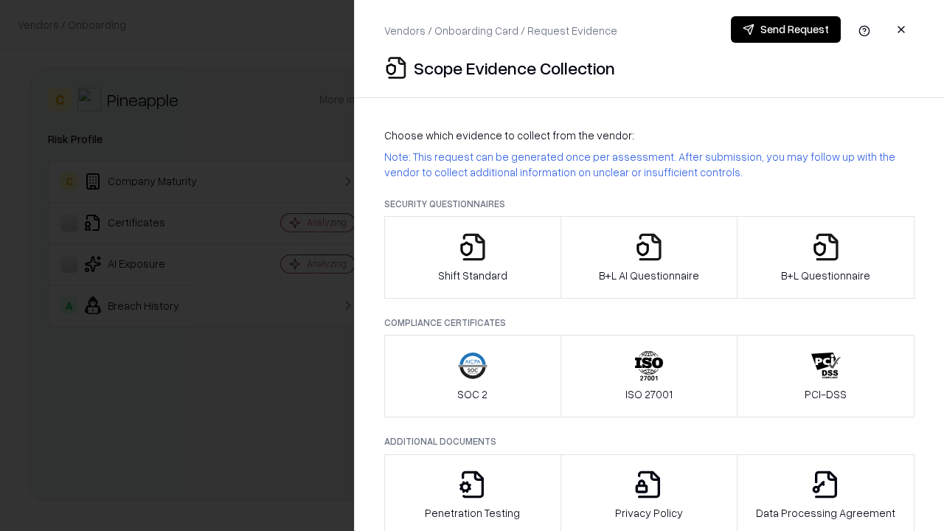 Image resolution: width=944 pixels, height=531 pixels. I want to click on p: Note: This request can be generated once per assessment. After submission, you may follow up with..., so click(649, 164).